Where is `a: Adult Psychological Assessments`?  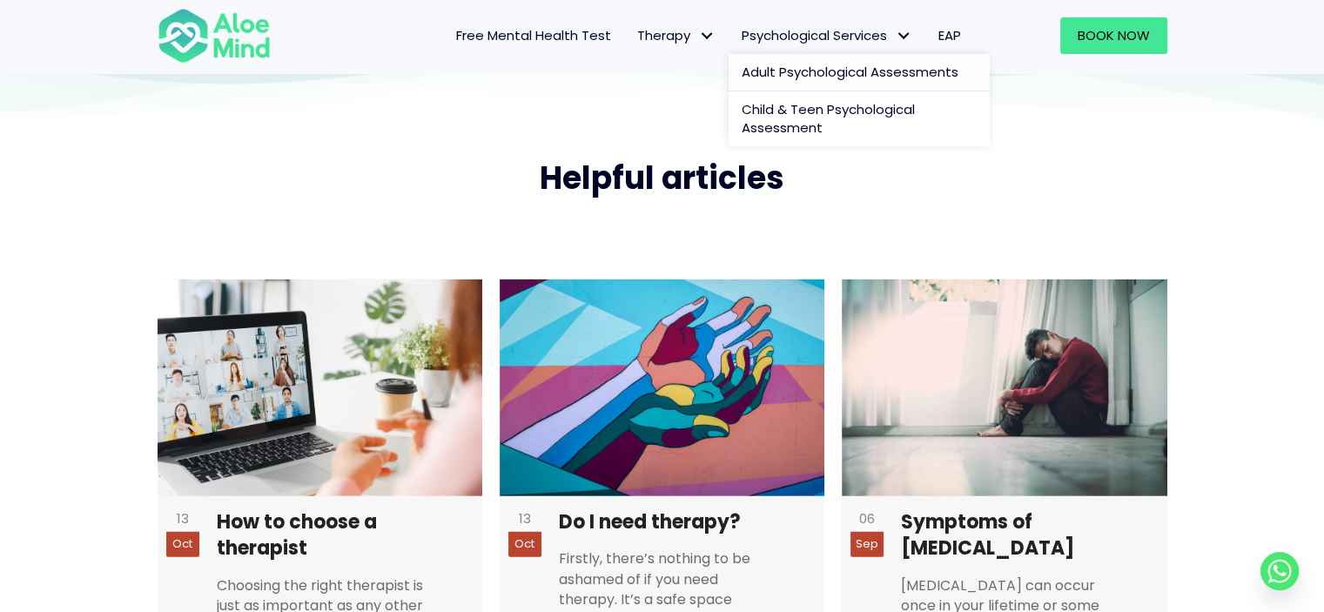
a: Adult Psychological Assessments is located at coordinates (859, 72).